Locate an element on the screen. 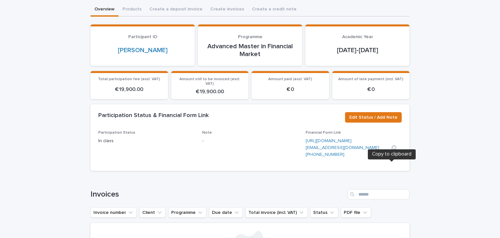 Image resolution: width=500 pixels, height=238 pixels. span: Programme is located at coordinates (250, 37).